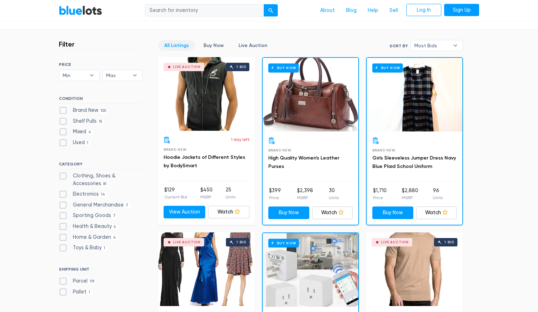  I want to click on label: Parcel, so click(78, 281).